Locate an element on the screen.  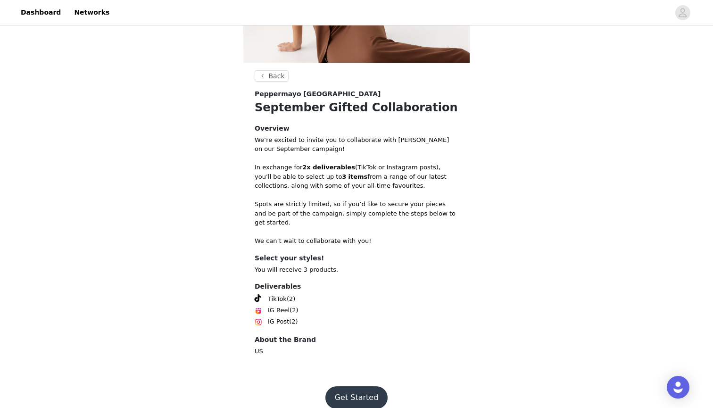
strong: 3 is located at coordinates (344, 176).